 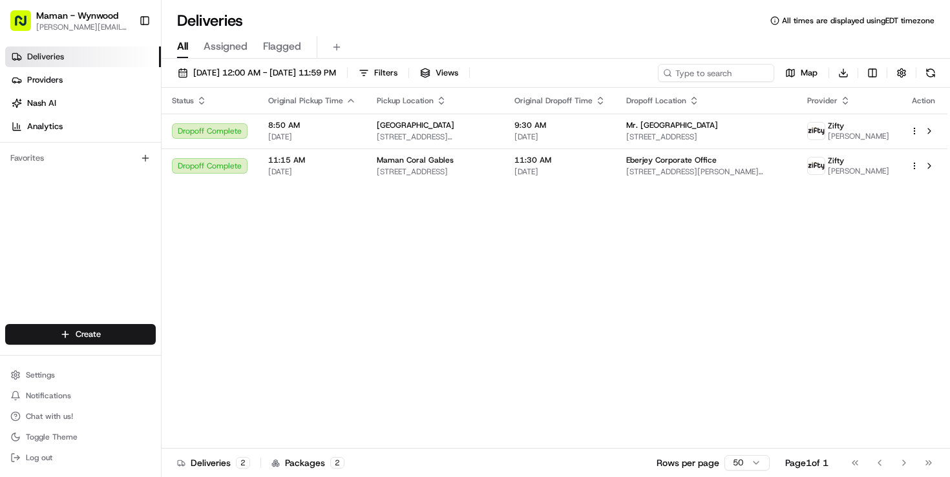 What do you see at coordinates (806, 463) in the screenshot?
I see `div: Page 1 of 1` at bounding box center [806, 463].